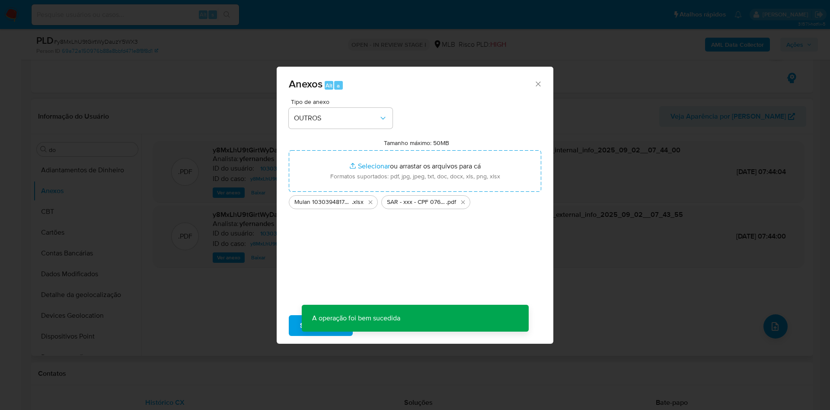 This screenshot has width=830, height=410. What do you see at coordinates (381, 325) in the screenshot?
I see `span: Cancelar` at bounding box center [381, 325].